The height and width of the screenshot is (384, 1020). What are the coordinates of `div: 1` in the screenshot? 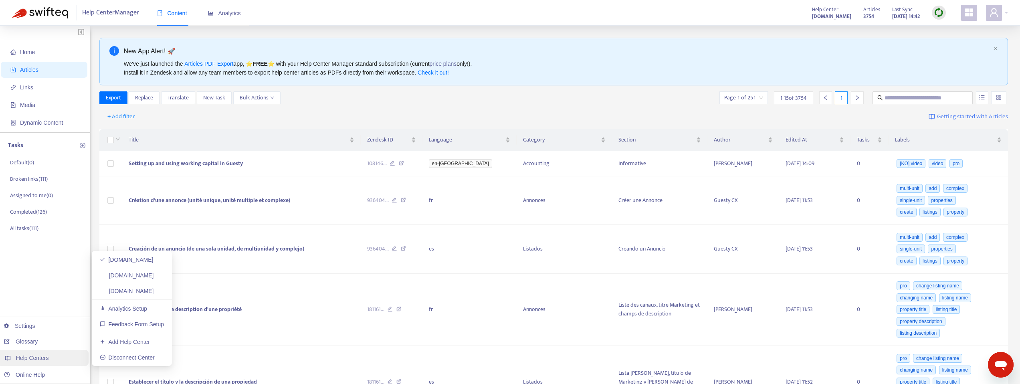 It's located at (841, 98).